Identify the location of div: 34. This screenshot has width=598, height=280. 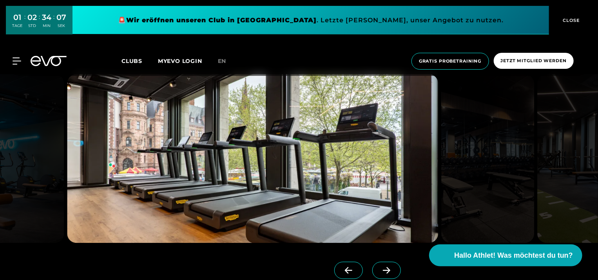
(47, 17).